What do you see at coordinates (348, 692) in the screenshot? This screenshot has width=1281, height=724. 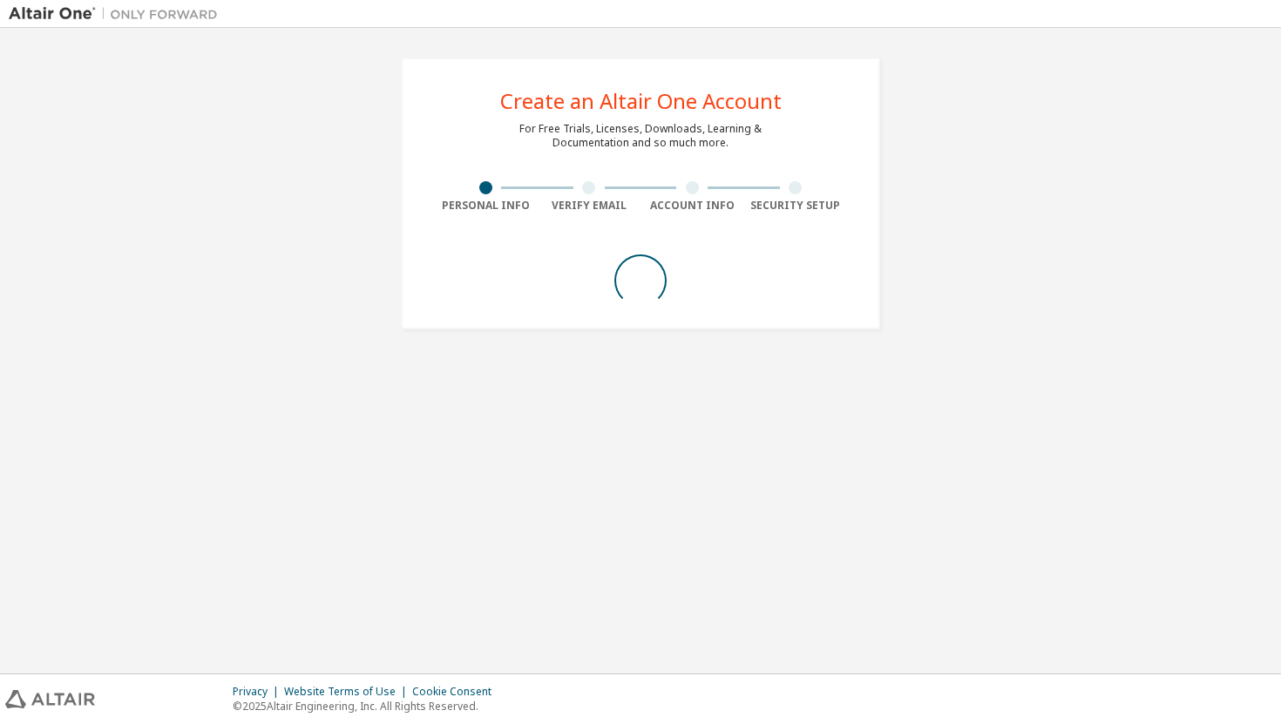 I see `div: Website Terms of Use` at bounding box center [348, 692].